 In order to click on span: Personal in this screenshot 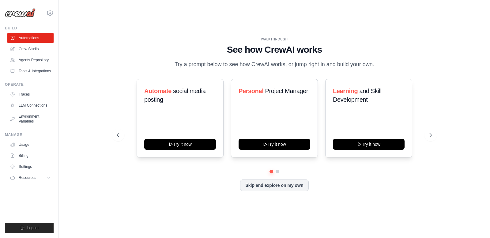, I will do `click(251, 91)`.